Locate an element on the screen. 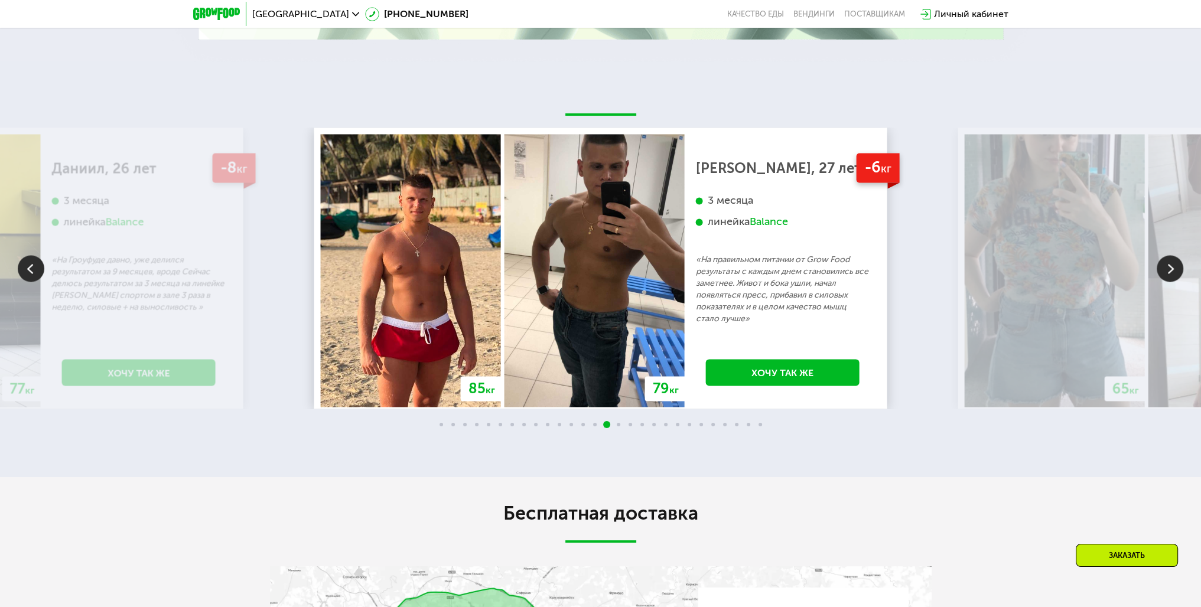 This screenshot has width=1201, height=607. a: Вендинги is located at coordinates (814, 14).